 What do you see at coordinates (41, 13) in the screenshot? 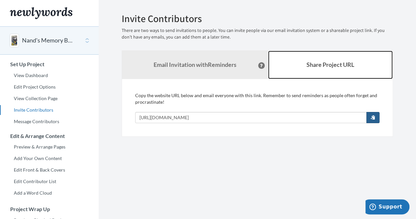
I see `img: Newlywords logo` at bounding box center [41, 13].